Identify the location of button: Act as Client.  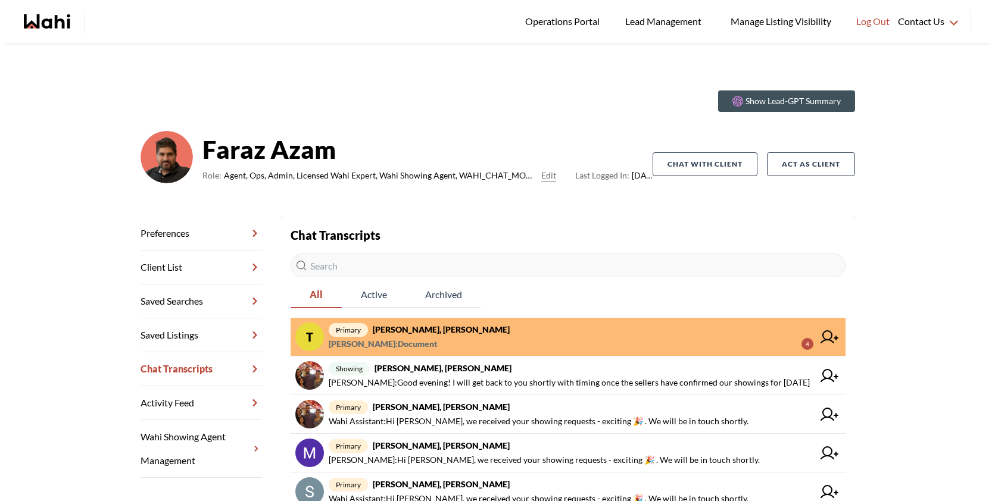
(811, 164).